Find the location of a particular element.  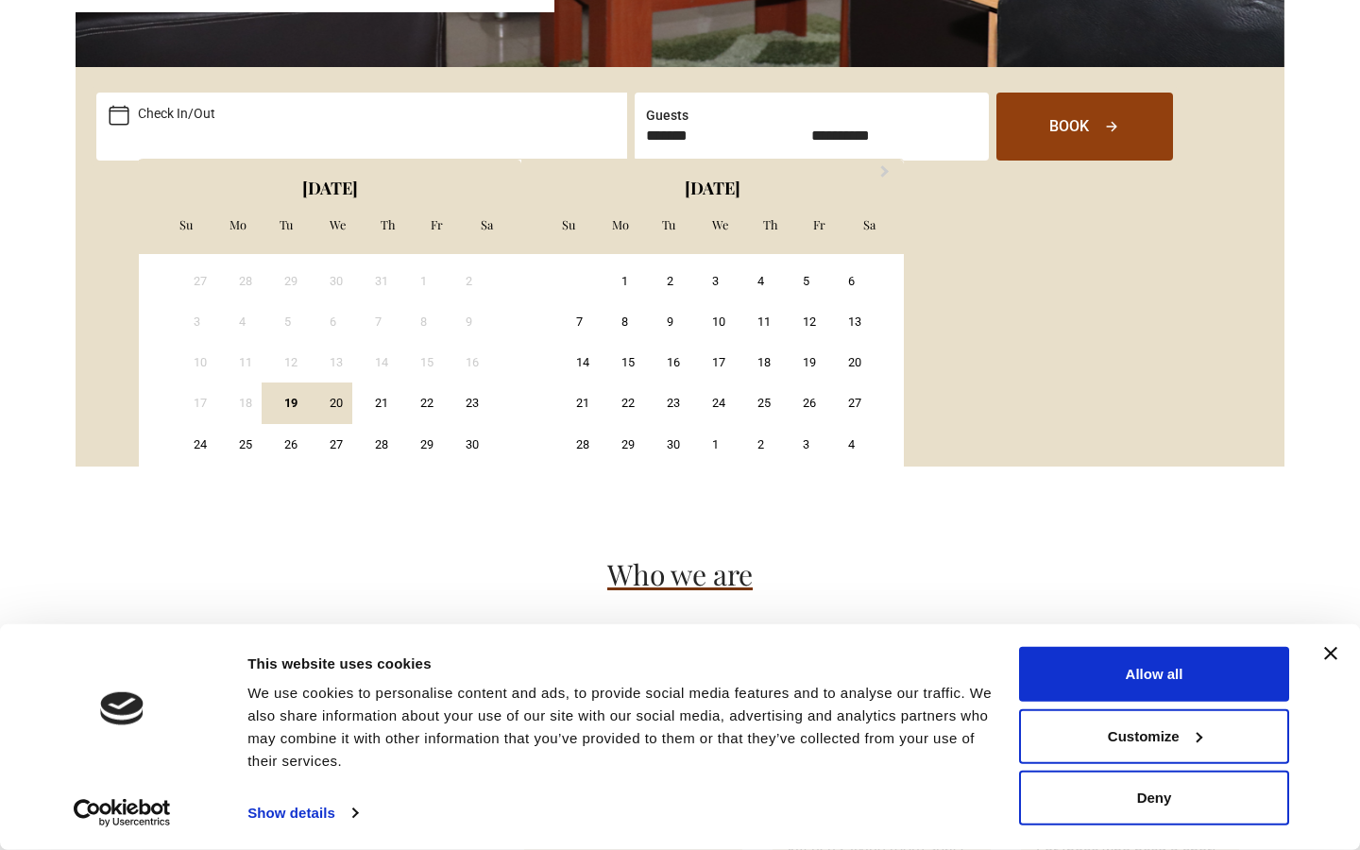

div: Not available Monday, August 18th, 2025 is located at coordinates (239, 402).